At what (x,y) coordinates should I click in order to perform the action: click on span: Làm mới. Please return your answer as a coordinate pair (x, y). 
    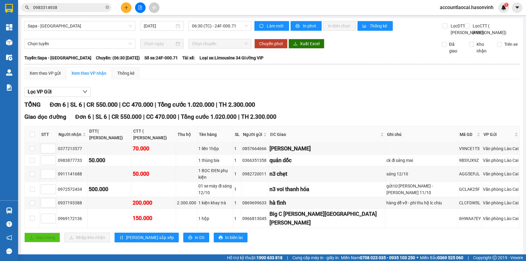
    Looking at the image, I should click on (276, 26).